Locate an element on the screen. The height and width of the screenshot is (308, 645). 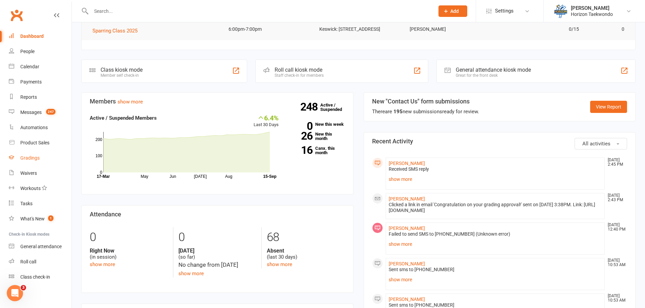
a: What's New1 is located at coordinates (40, 219).